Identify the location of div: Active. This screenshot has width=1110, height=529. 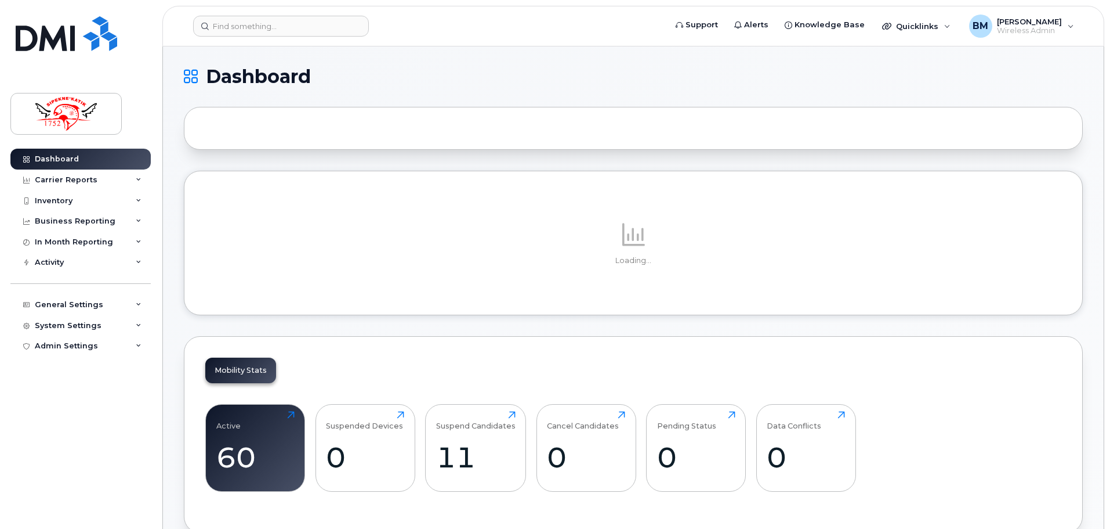
(229, 420).